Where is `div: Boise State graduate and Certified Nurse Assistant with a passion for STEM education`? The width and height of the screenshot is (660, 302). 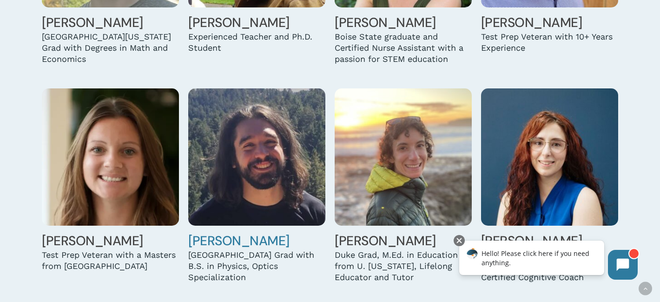
div: Boise State graduate and Certified Nurse Assistant with a passion for STEM education is located at coordinates (403, 48).